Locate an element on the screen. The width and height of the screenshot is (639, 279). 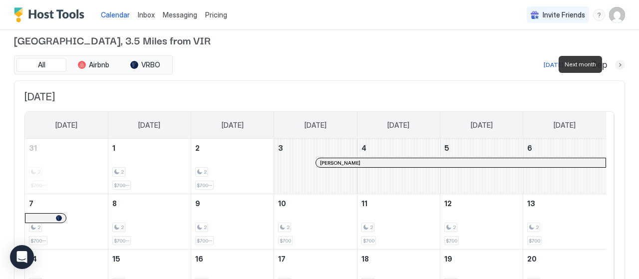
a: September 1, 2025 is located at coordinates (149, 148).